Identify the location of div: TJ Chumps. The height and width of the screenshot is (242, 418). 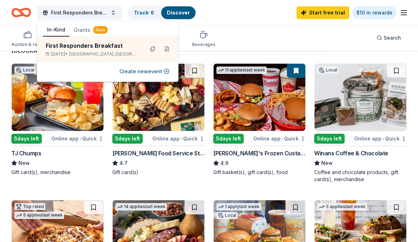
(26, 153).